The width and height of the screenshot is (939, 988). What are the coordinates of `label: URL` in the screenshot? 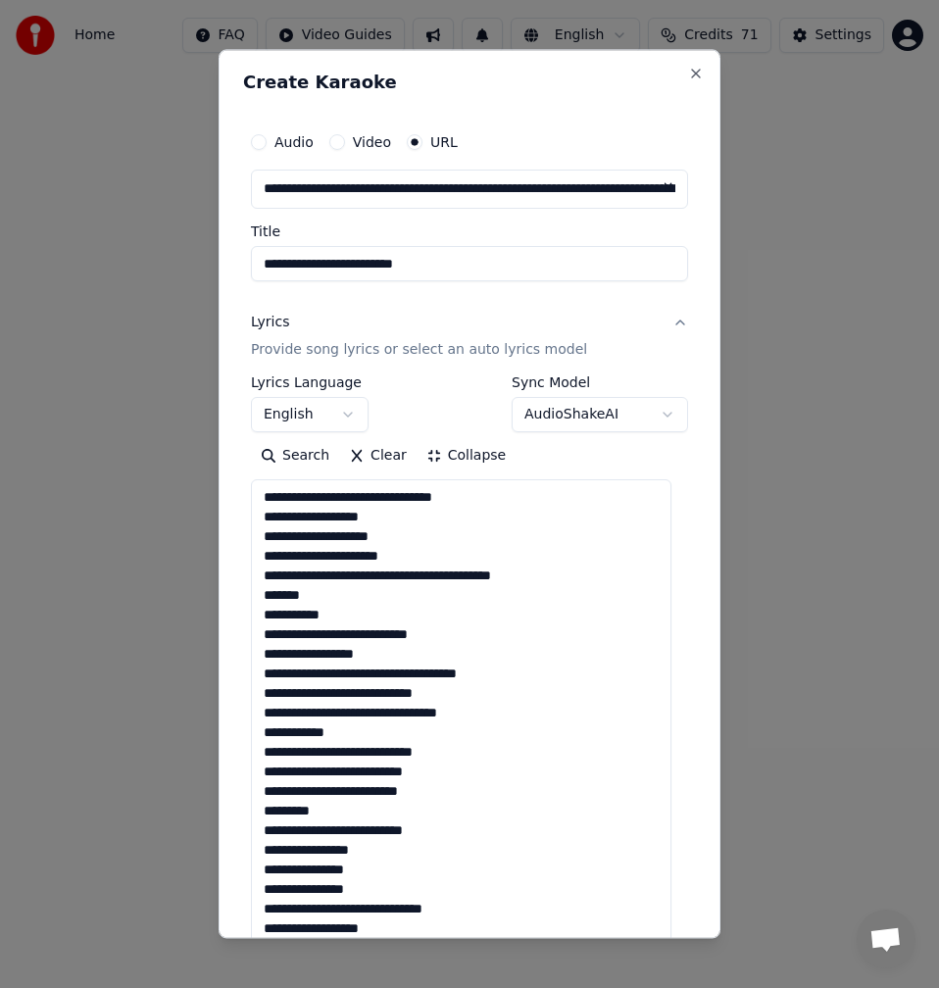 It's located at (444, 142).